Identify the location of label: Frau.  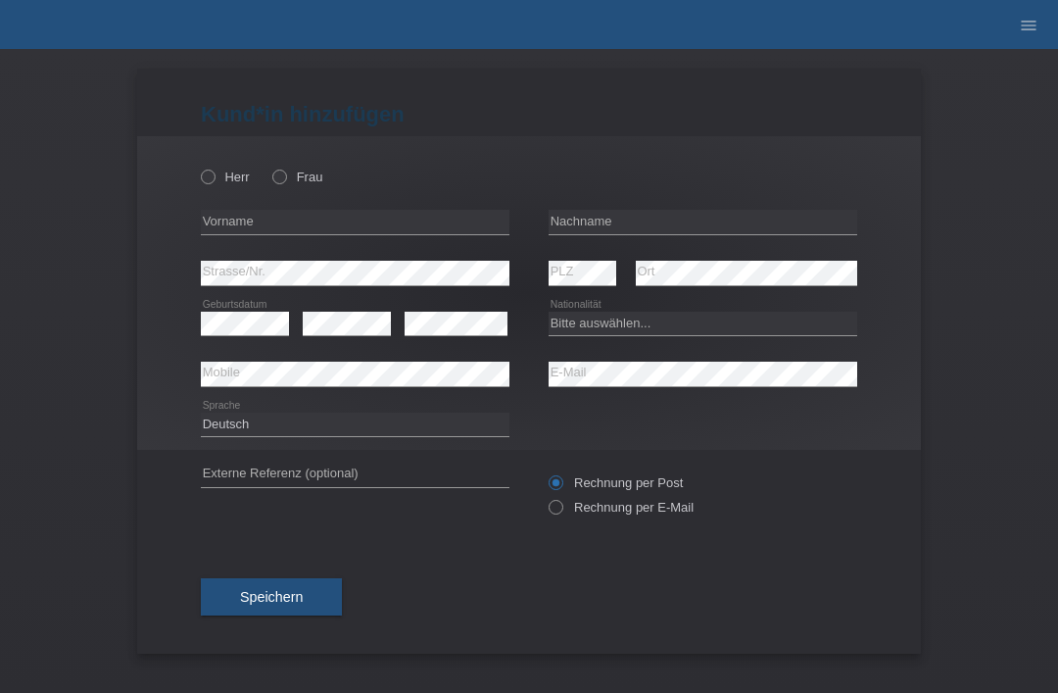
(297, 176).